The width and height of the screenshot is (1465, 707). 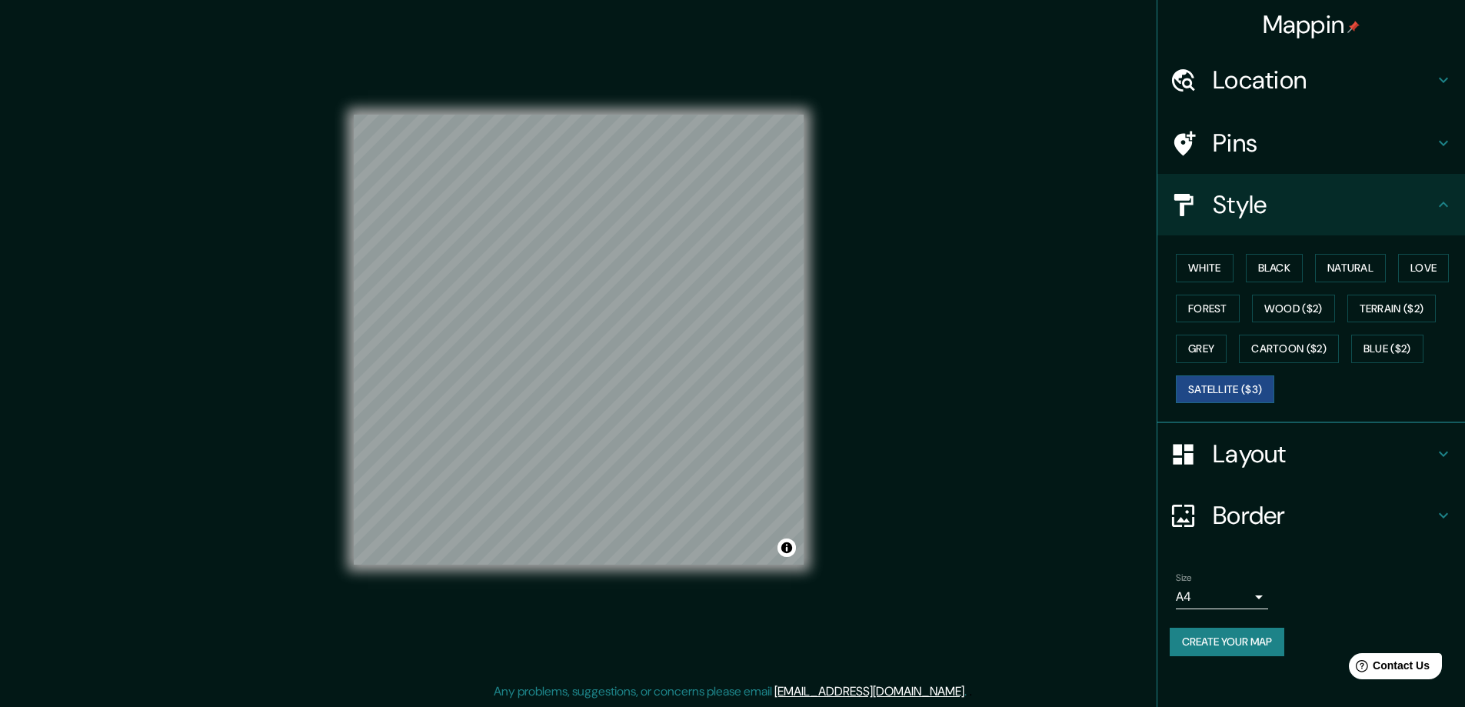 What do you see at coordinates (1208, 308) in the screenshot?
I see `button: Forest` at bounding box center [1208, 308].